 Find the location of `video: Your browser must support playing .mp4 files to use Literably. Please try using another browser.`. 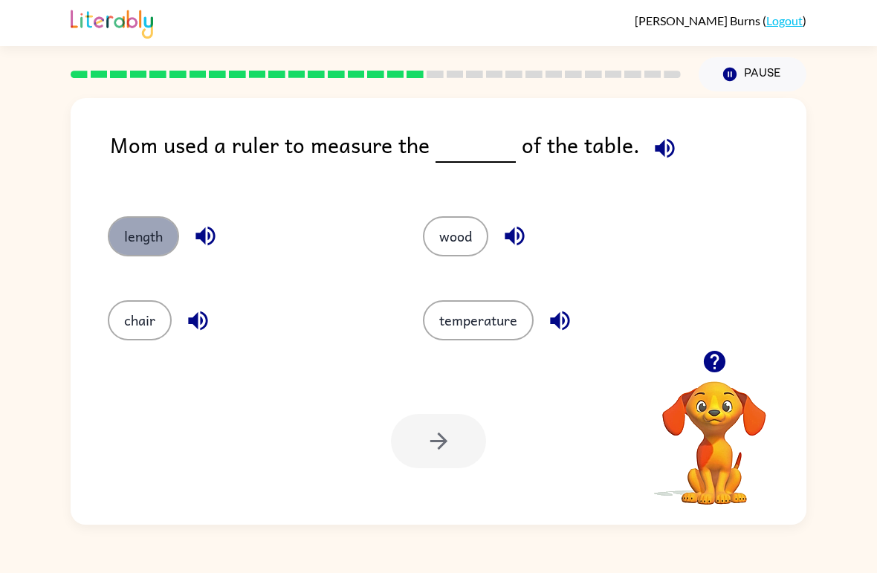

video: Your browser must support playing .mp4 files to use Literably. Please try using another browser. is located at coordinates (714, 433).